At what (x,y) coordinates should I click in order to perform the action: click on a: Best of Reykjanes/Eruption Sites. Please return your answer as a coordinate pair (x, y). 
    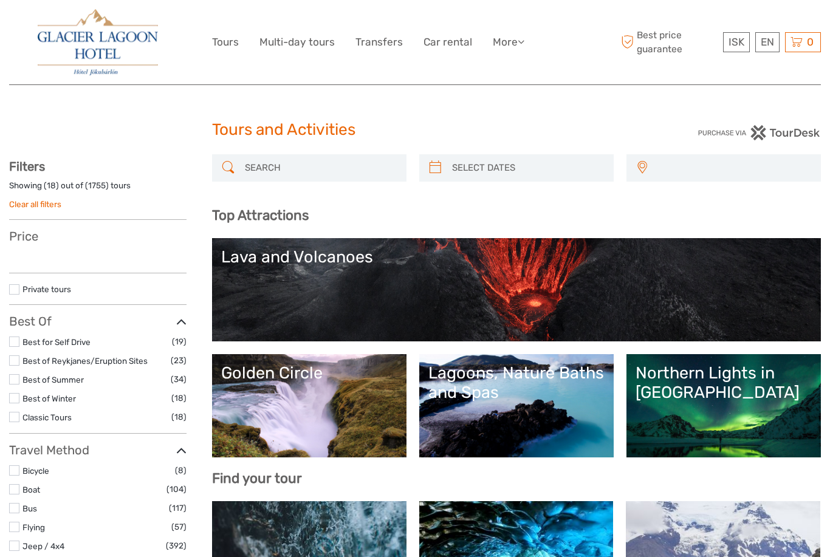
    Looking at the image, I should click on (85, 361).